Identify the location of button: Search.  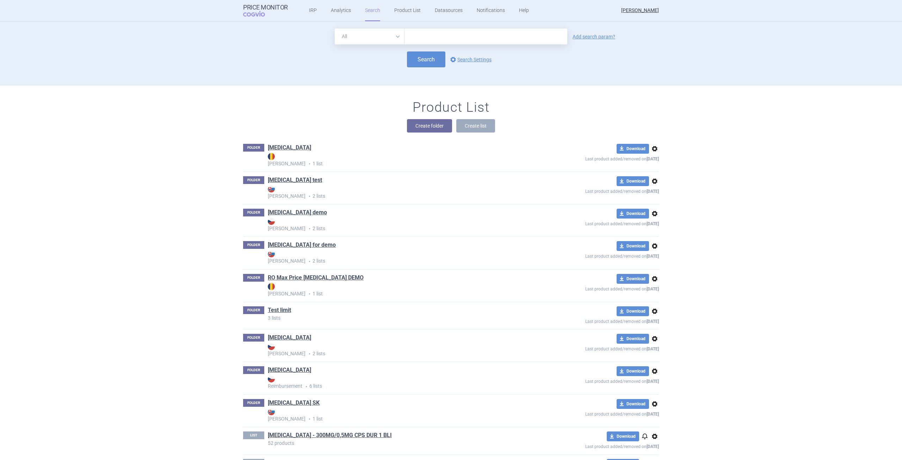
(426, 59).